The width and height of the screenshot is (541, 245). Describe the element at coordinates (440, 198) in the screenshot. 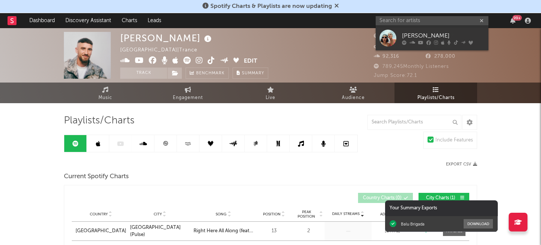

I see `span: City Charts ( 1 )` at that location.